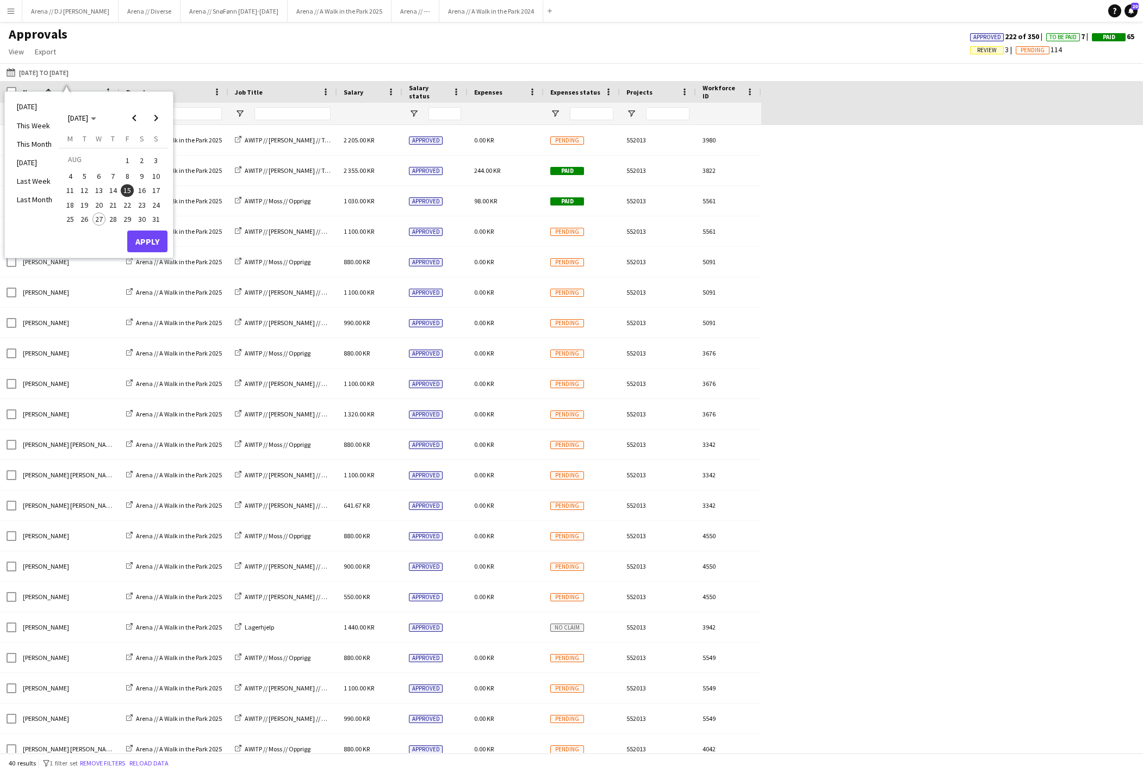 The image size is (1143, 772). What do you see at coordinates (491, 11) in the screenshot?
I see `button: Arena // A Walk in the Park 2024` at bounding box center [491, 11].